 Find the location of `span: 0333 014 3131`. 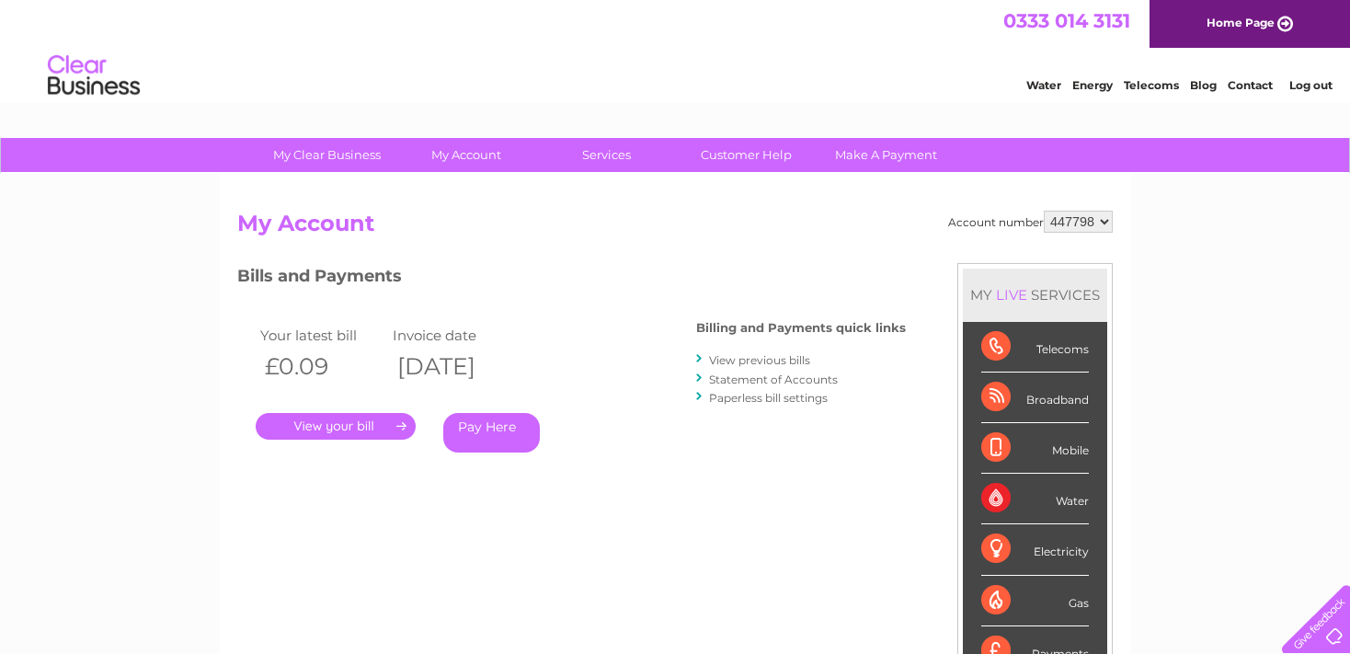

span: 0333 014 3131 is located at coordinates (1067, 20).